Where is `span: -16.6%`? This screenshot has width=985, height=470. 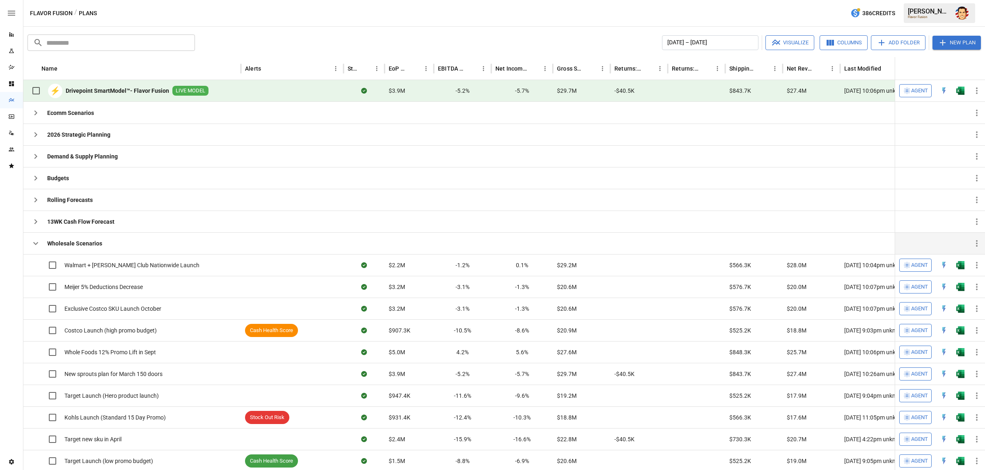 span: -16.6% is located at coordinates (522, 439).